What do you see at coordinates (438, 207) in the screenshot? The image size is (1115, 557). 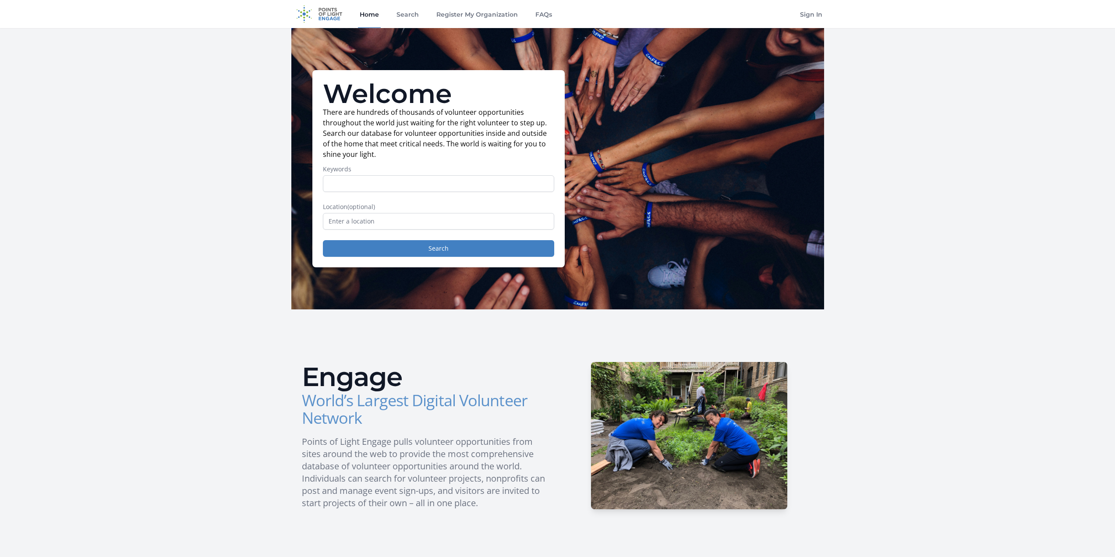 I see `label: Location` at bounding box center [438, 207].